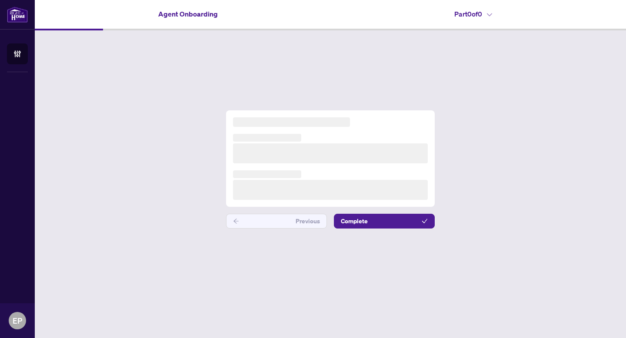 This screenshot has height=338, width=626. Describe the element at coordinates (425, 221) in the screenshot. I see `span: check` at that location.